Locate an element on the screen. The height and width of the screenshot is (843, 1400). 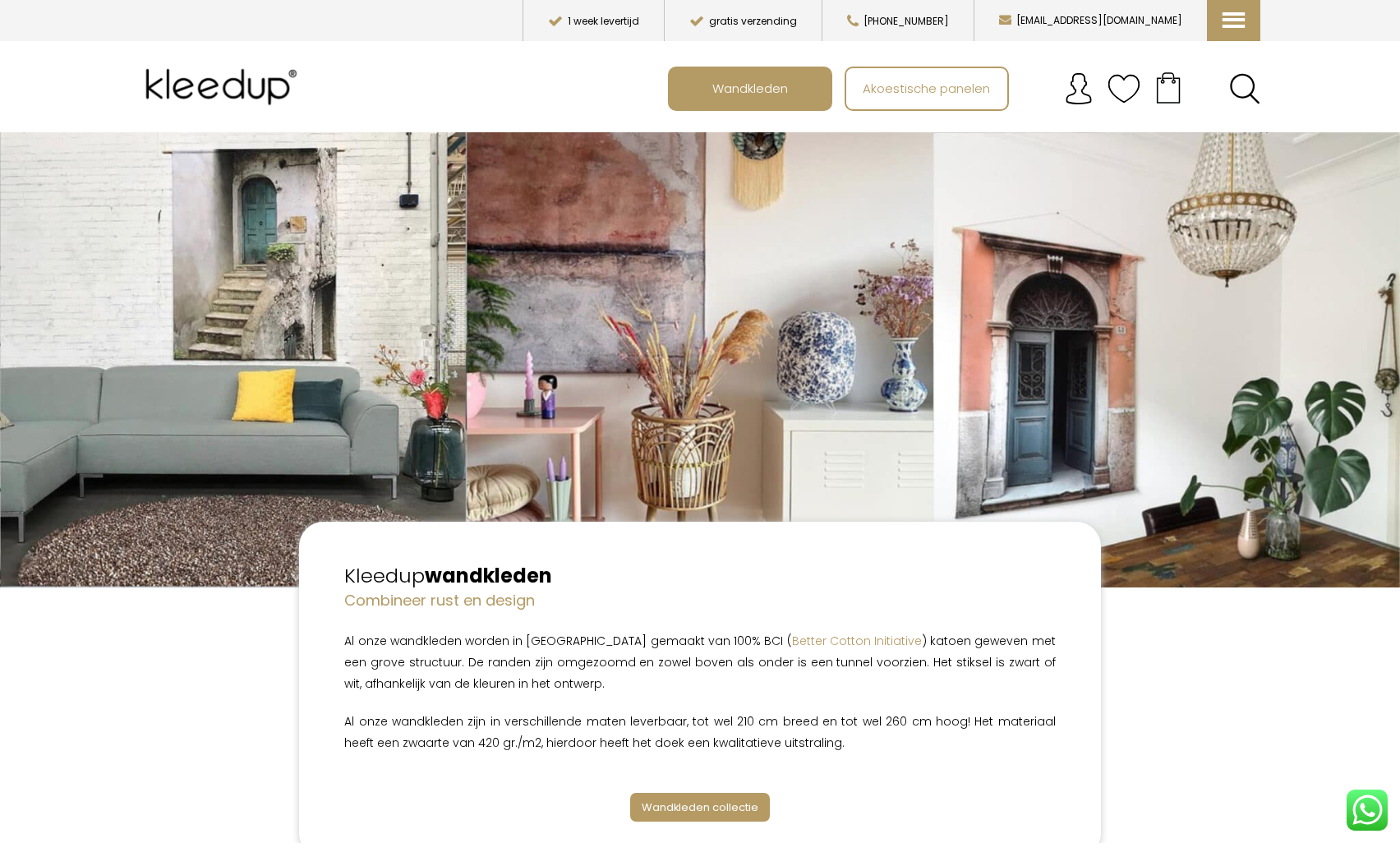
p: Al onze wandkleden zijn in verschillende maten leverbaar, tot wel 210 cm breed en tot wel 260 cm ... is located at coordinates (699, 732).